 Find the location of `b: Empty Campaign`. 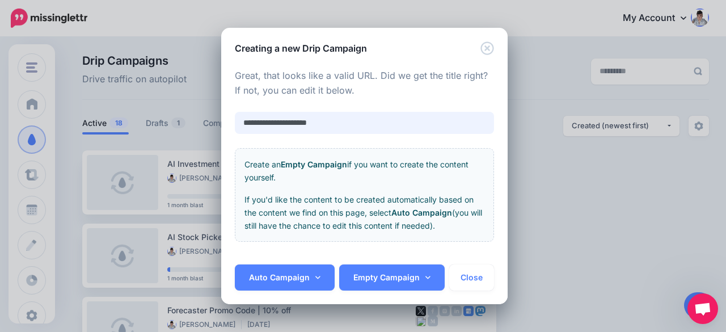

b: Empty Campaign is located at coordinates (314, 164).